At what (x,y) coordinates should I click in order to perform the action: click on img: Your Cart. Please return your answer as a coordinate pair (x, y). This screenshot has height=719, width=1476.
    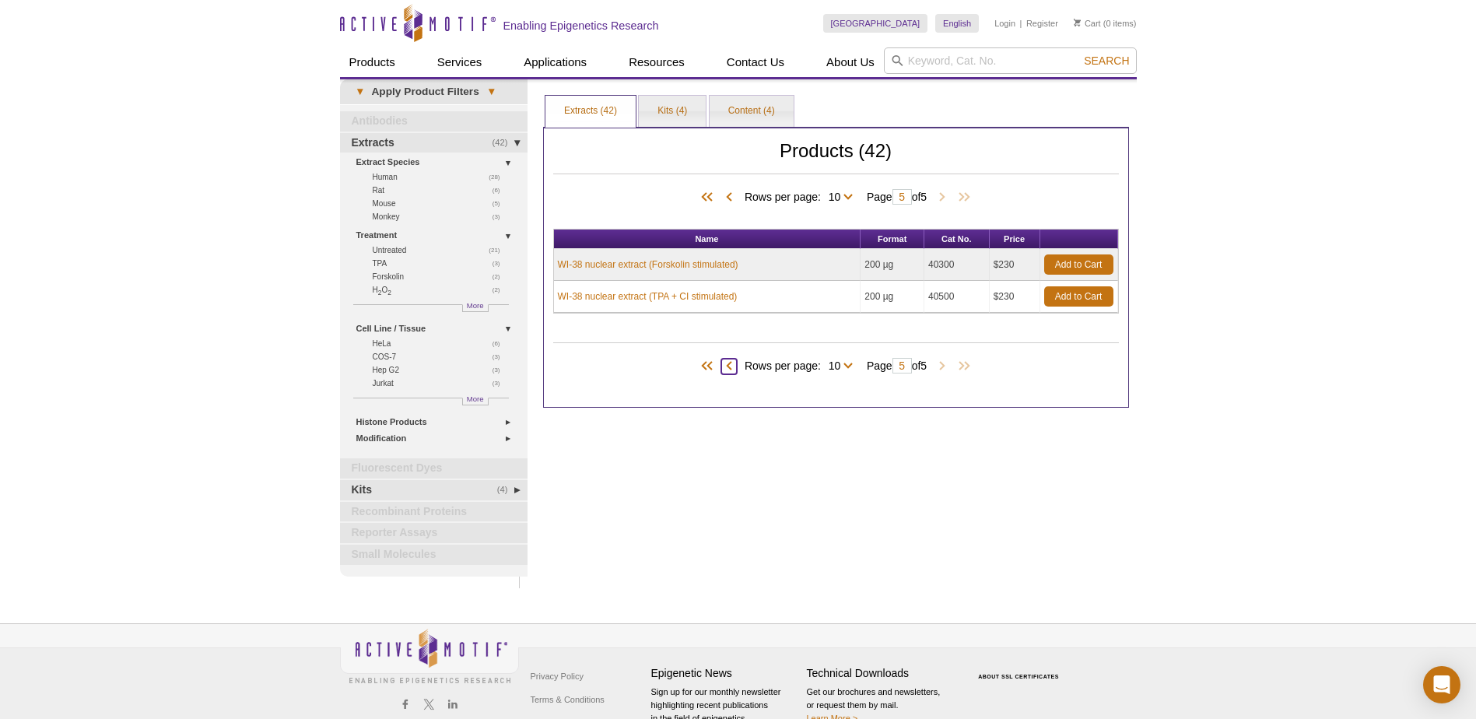
    Looking at the image, I should click on (1077, 23).